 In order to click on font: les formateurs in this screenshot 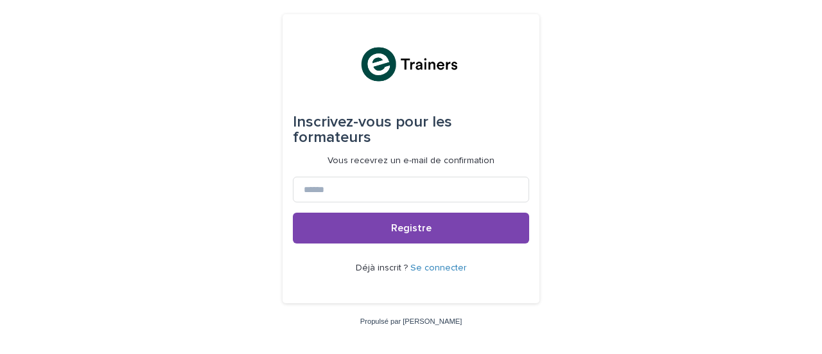, I will do `click(372, 130)`.